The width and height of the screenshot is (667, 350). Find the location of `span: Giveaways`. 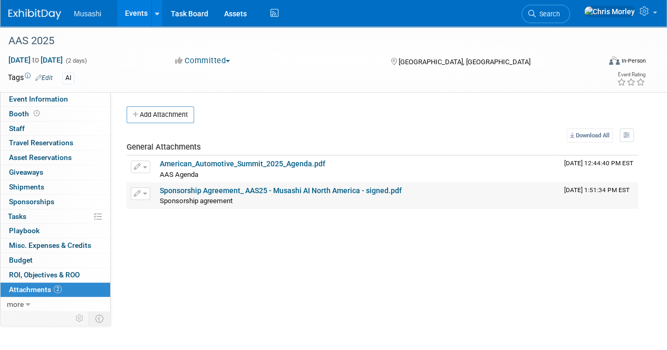

span: Giveaways is located at coordinates (26, 172).